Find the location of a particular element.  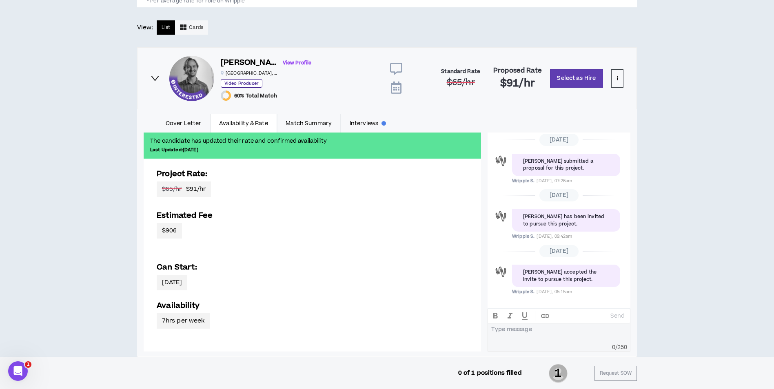

h4: Proposed Rate is located at coordinates (517, 71).